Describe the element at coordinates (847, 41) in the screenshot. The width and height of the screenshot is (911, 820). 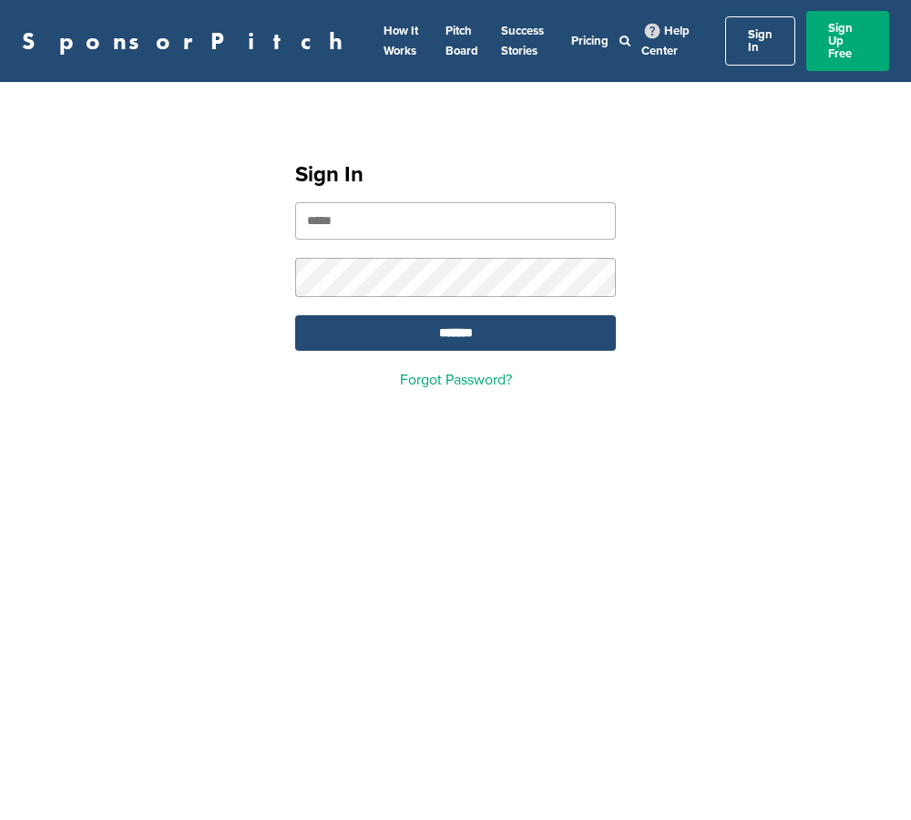
I see `a: Sign Up Free` at that location.